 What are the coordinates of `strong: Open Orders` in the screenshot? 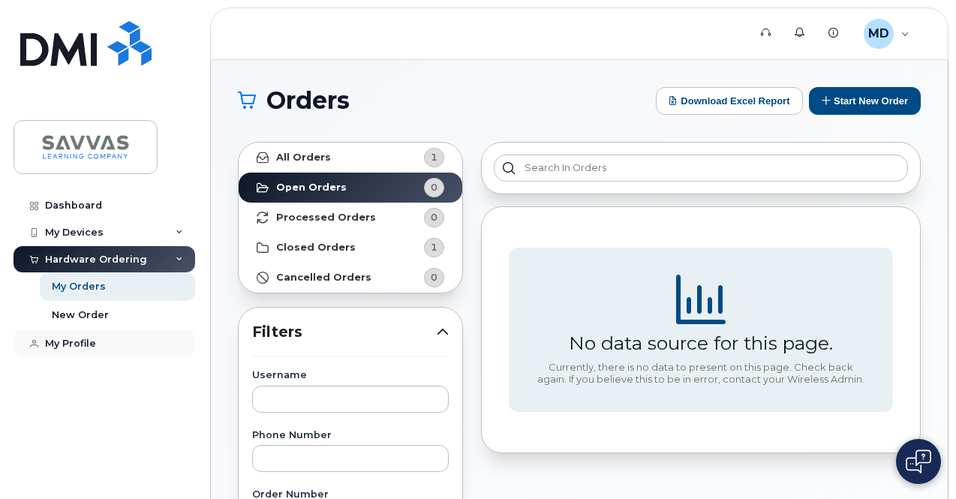 It's located at (311, 188).